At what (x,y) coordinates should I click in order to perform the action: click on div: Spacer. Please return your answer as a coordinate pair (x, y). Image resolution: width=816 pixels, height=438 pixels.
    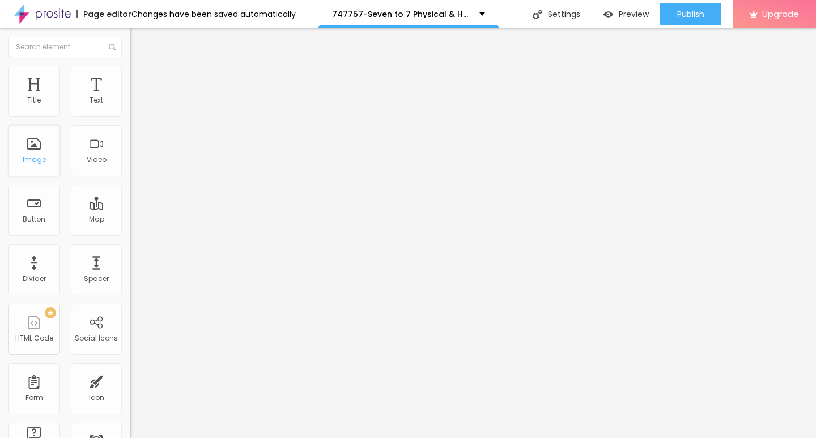
    Looking at the image, I should click on (96, 279).